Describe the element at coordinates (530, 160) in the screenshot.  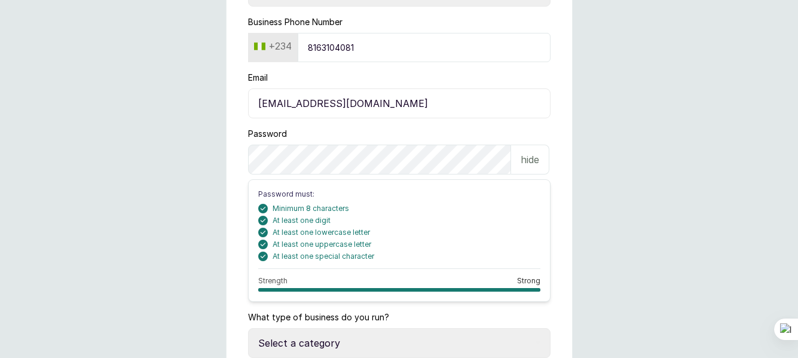
I see `p: hide` at that location.